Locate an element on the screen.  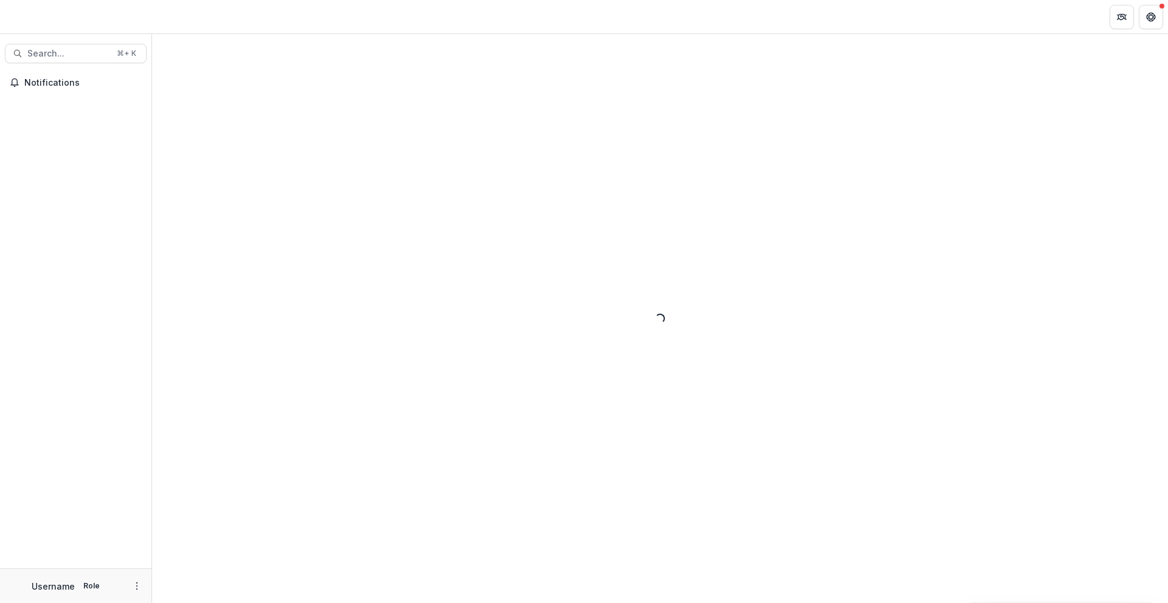
button: Search... is located at coordinates (75, 54).